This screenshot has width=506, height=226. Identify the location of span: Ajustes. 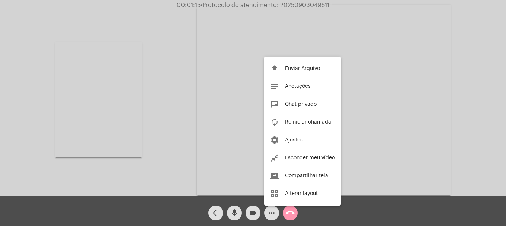
(294, 140).